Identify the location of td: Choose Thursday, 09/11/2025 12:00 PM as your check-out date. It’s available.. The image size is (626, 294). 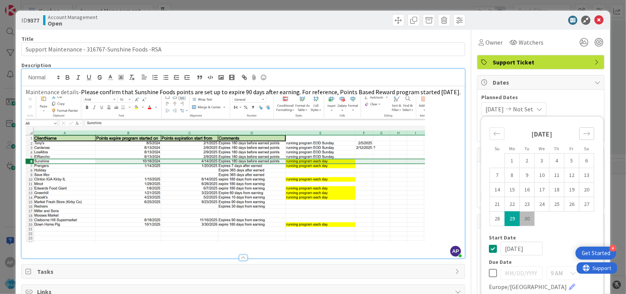
(557, 175).